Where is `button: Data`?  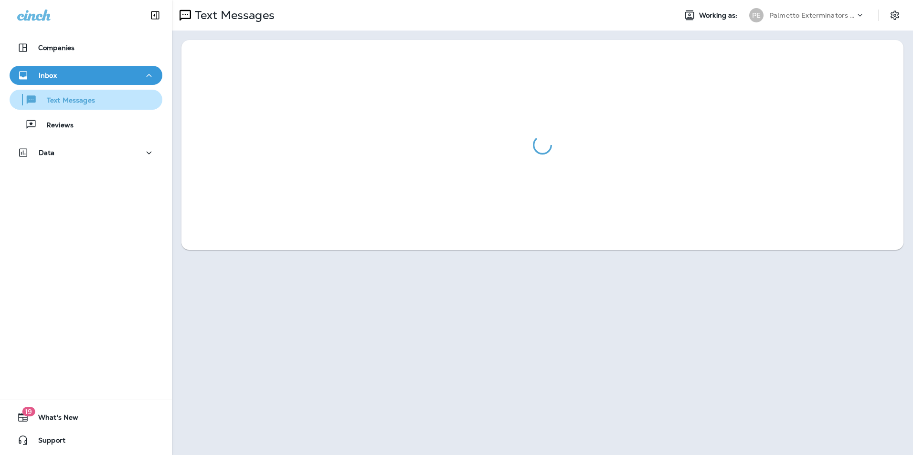
button: Data is located at coordinates (86, 153).